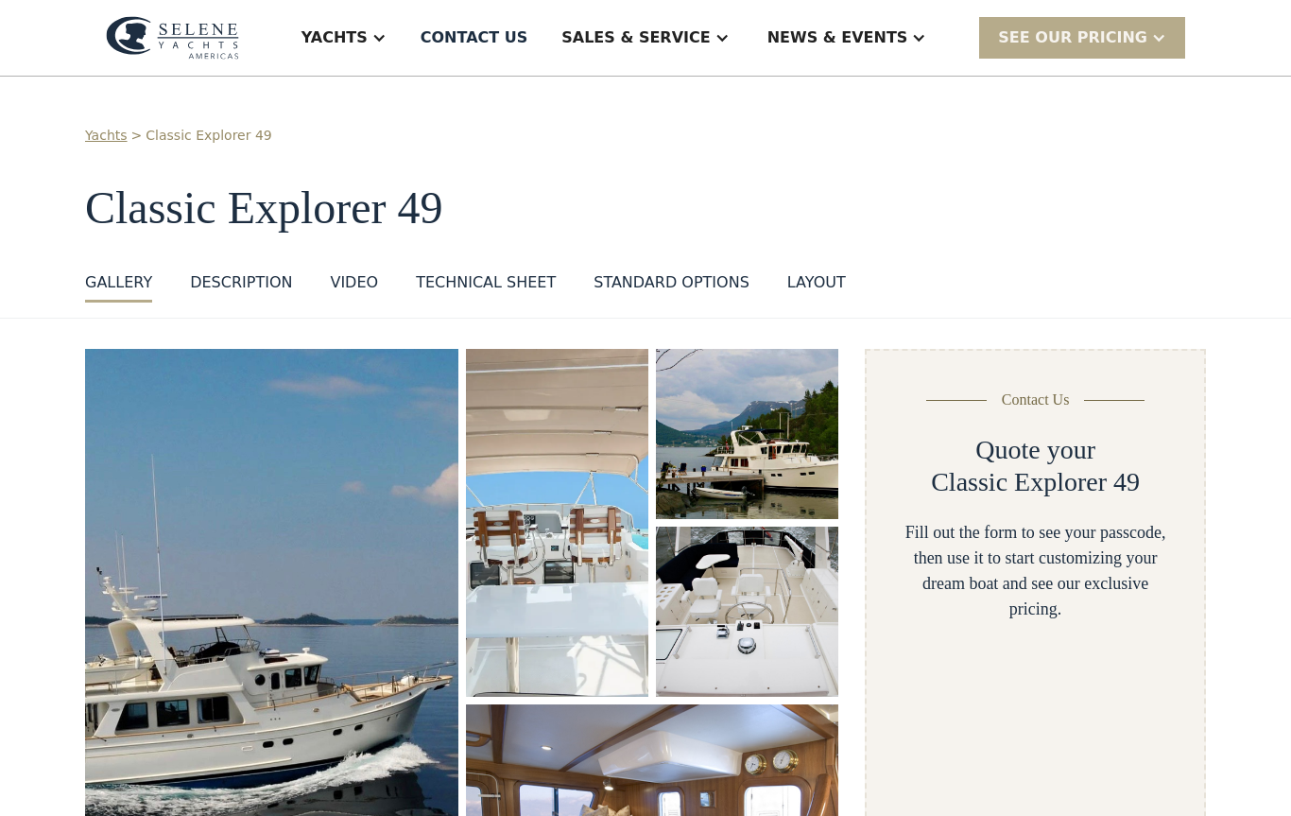 The width and height of the screenshot is (1291, 816). Describe the element at coordinates (353, 286) in the screenshot. I see `a: VIDEO` at that location.